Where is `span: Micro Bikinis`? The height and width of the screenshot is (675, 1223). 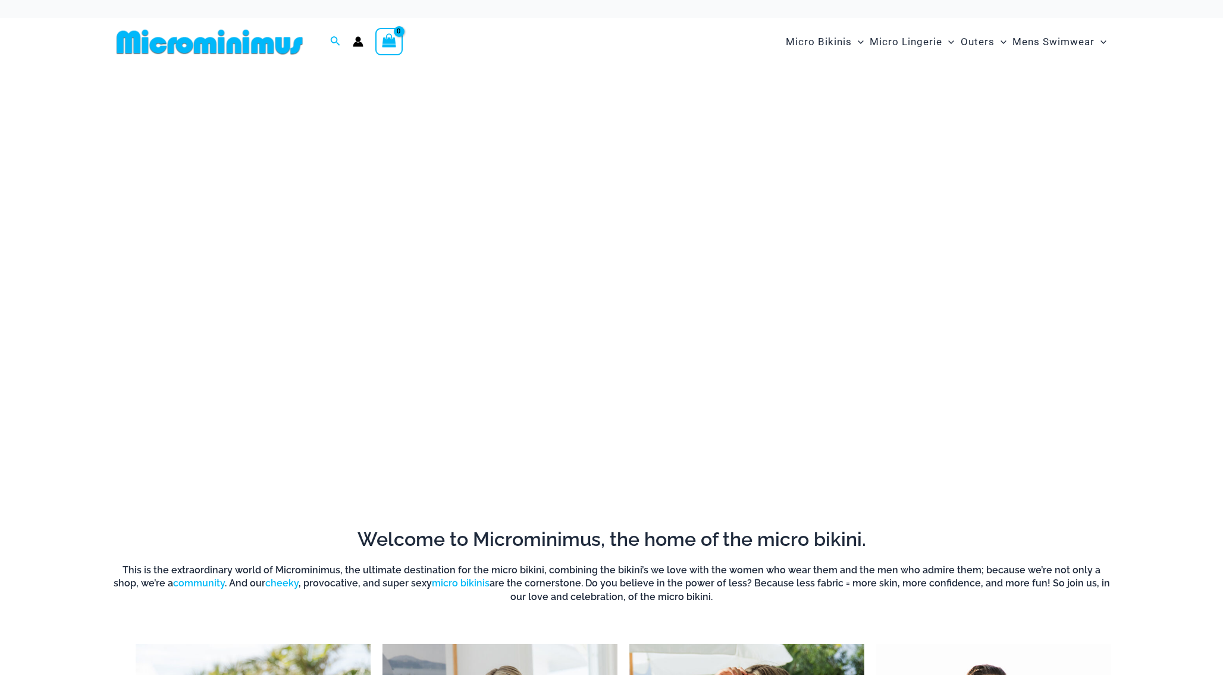 span: Micro Bikinis is located at coordinates (819, 42).